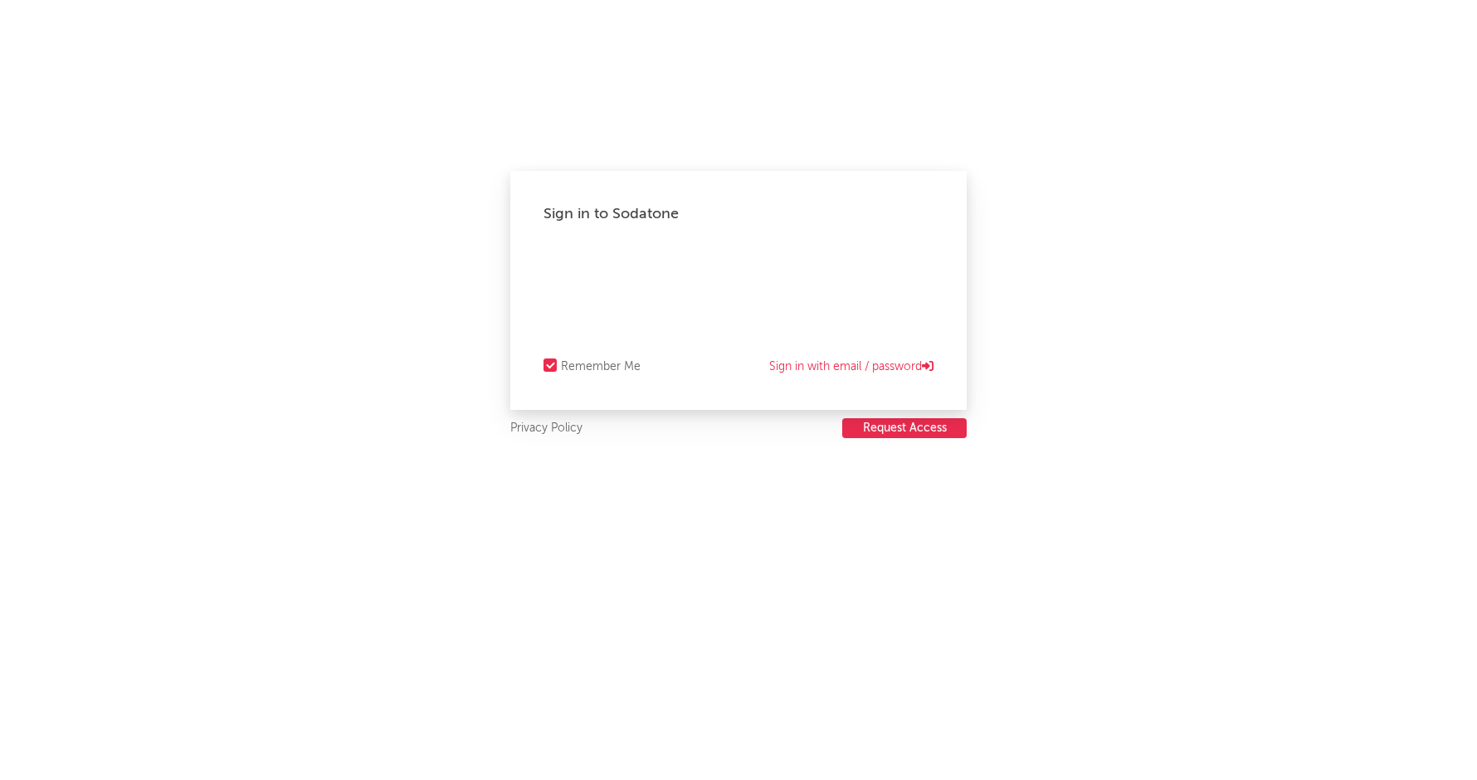 This screenshot has width=1477, height=780. Describe the element at coordinates (601, 367) in the screenshot. I see `div: Remember Me` at that location.